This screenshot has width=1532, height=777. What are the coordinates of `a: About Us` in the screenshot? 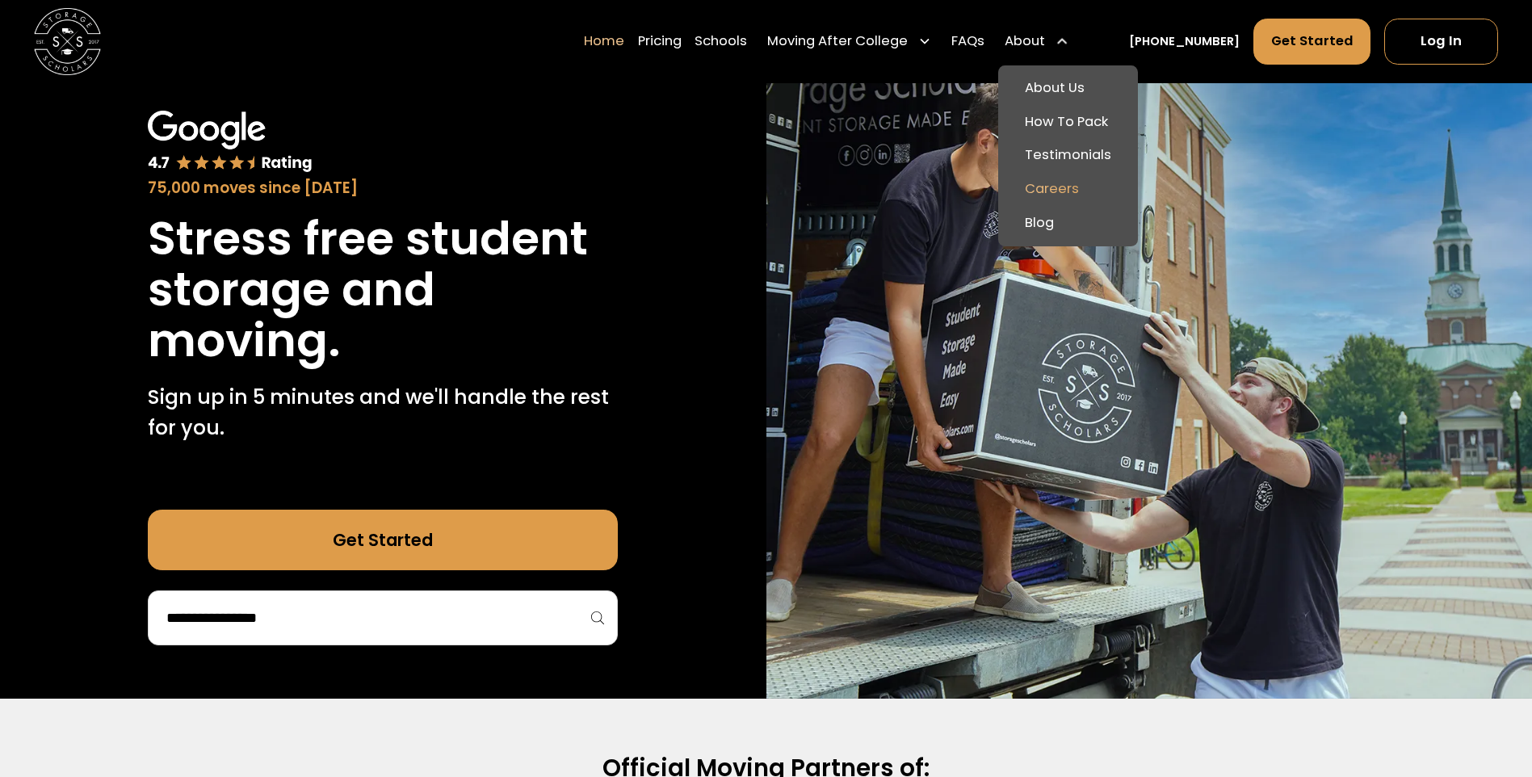 It's located at (1068, 89).